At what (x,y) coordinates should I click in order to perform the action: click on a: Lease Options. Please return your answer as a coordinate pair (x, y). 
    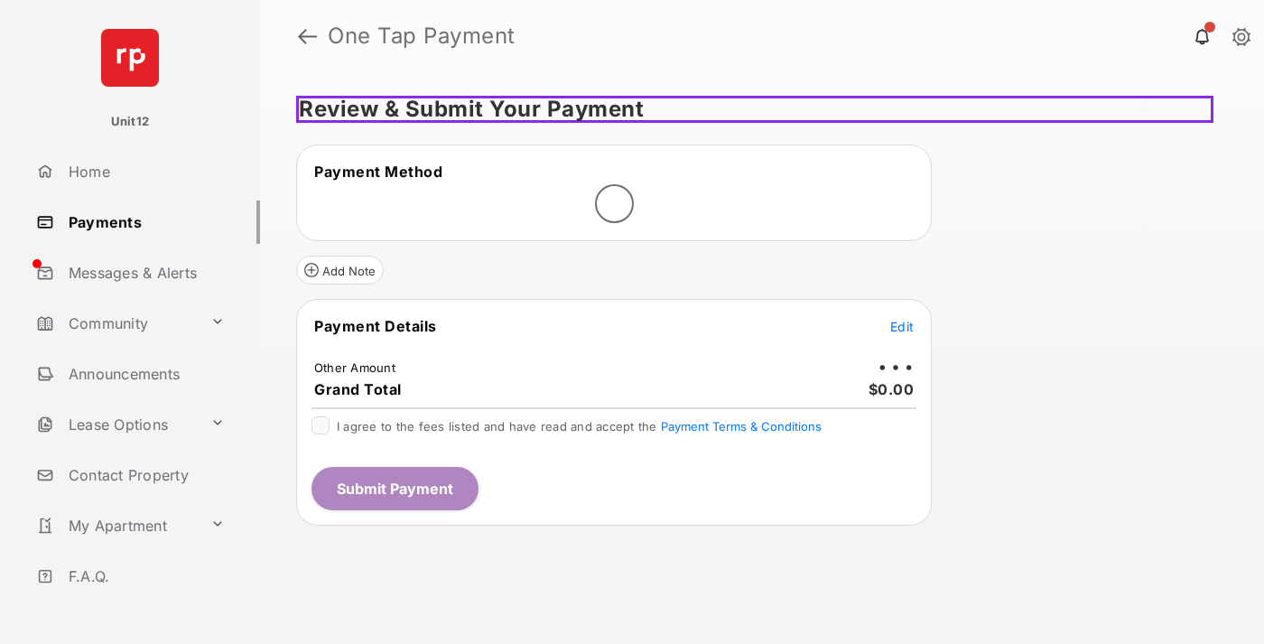
    Looking at the image, I should click on (116, 424).